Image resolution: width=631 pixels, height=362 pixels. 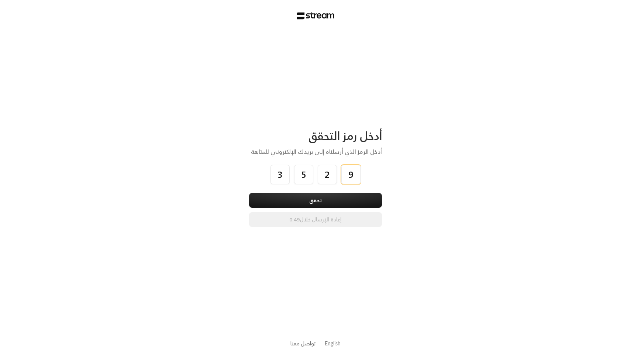 I want to click on button: تحقق, so click(x=316, y=200).